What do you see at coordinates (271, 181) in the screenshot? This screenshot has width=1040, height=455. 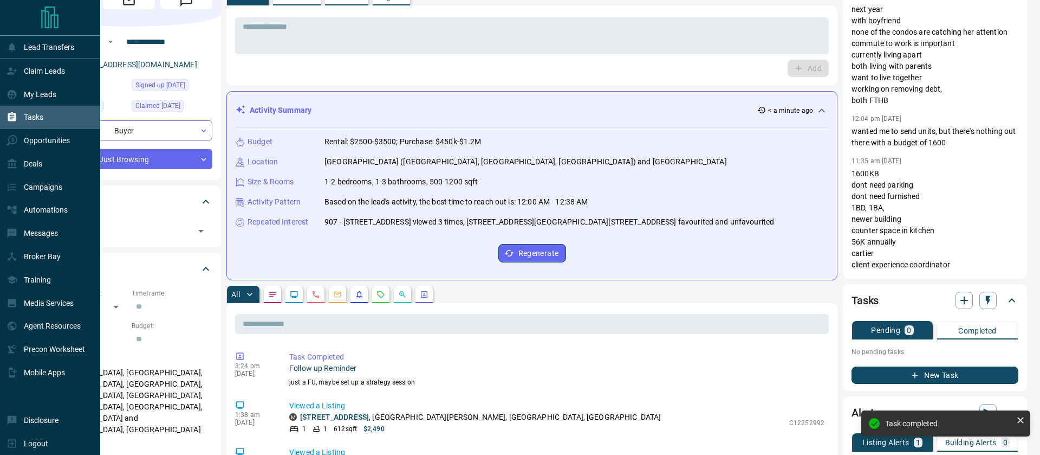 I see `p: Size & Rooms` at bounding box center [271, 181].